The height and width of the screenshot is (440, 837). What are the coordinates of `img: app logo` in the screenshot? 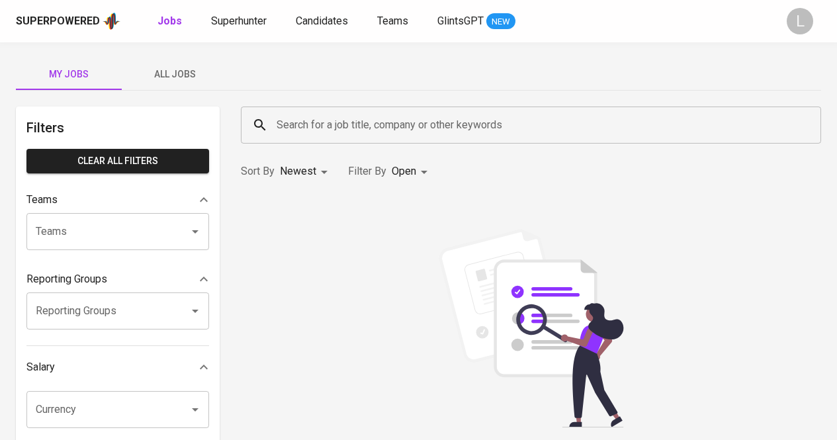 It's located at (111, 21).